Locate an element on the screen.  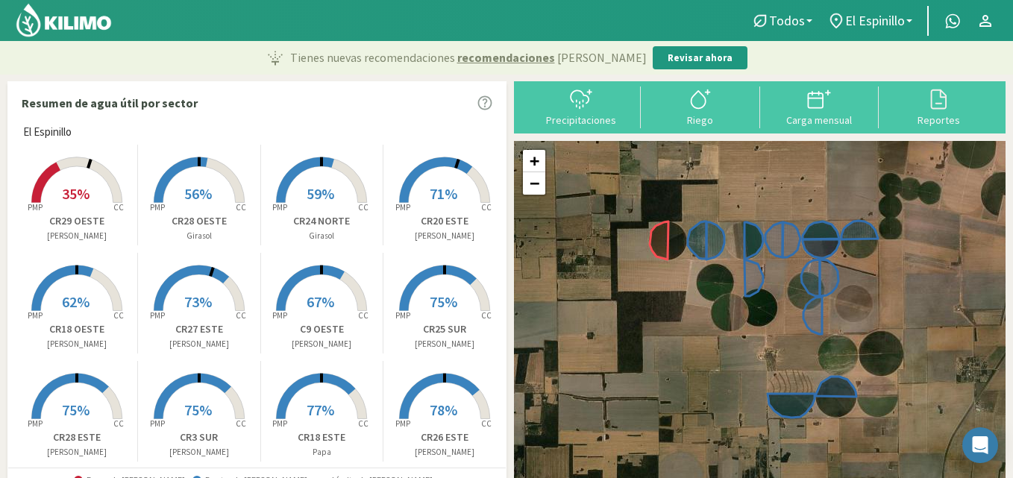
span: recomendaciones is located at coordinates (506, 57).